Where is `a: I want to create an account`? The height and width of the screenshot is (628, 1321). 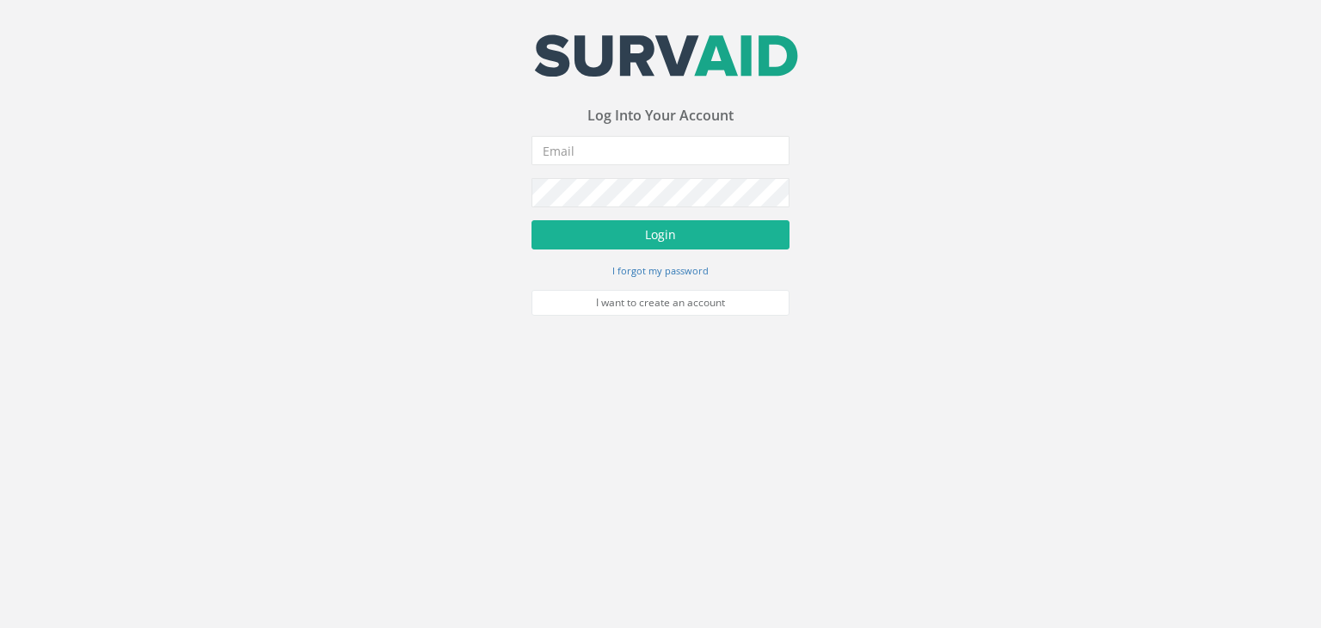
a: I want to create an account is located at coordinates (661, 303).